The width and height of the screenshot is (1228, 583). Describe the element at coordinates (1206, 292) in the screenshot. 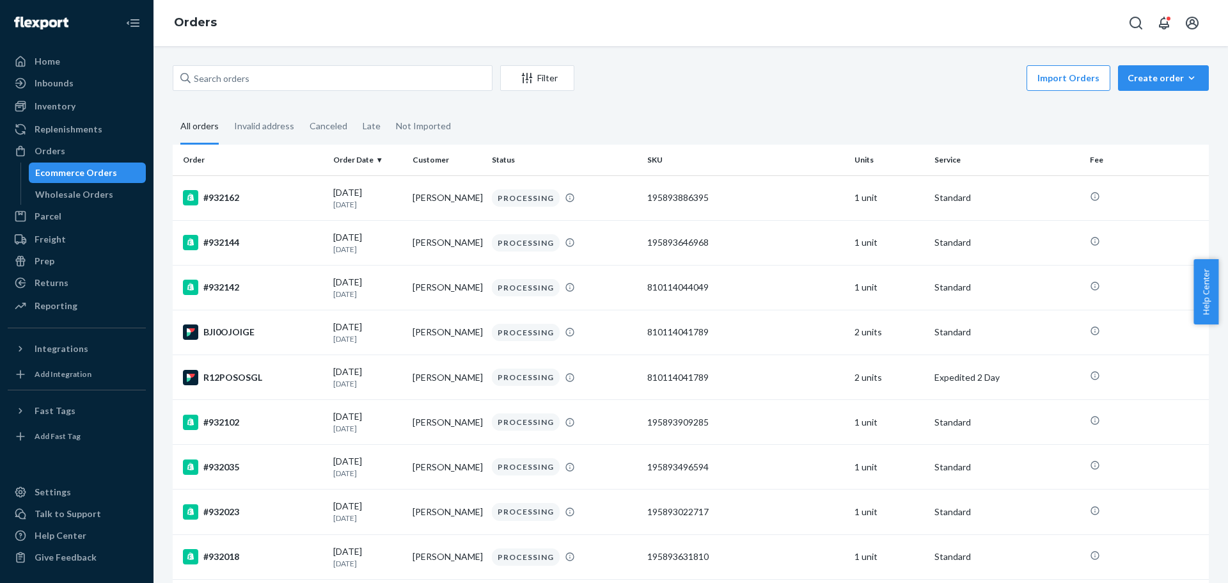

I see `span: Help Center` at that location.